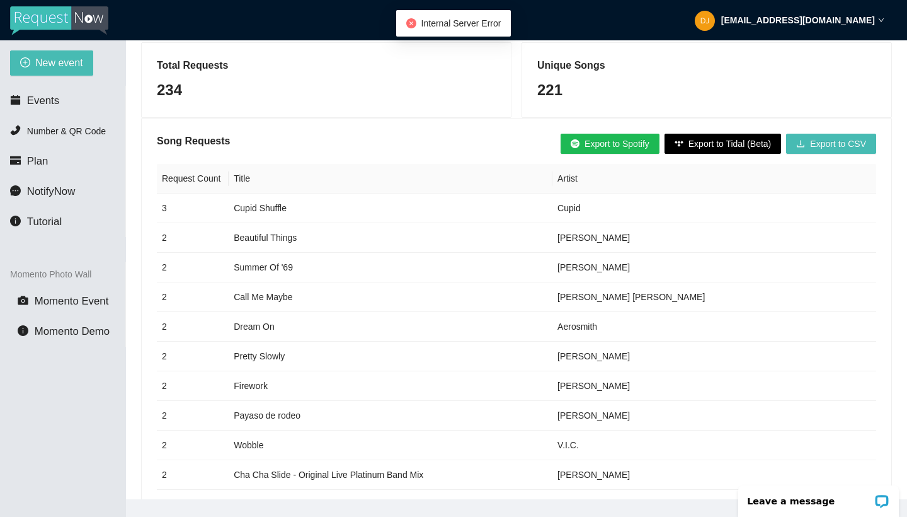 The height and width of the screenshot is (517, 907). Describe the element at coordinates (391, 238) in the screenshot. I see `td: Beautiful Things` at that location.